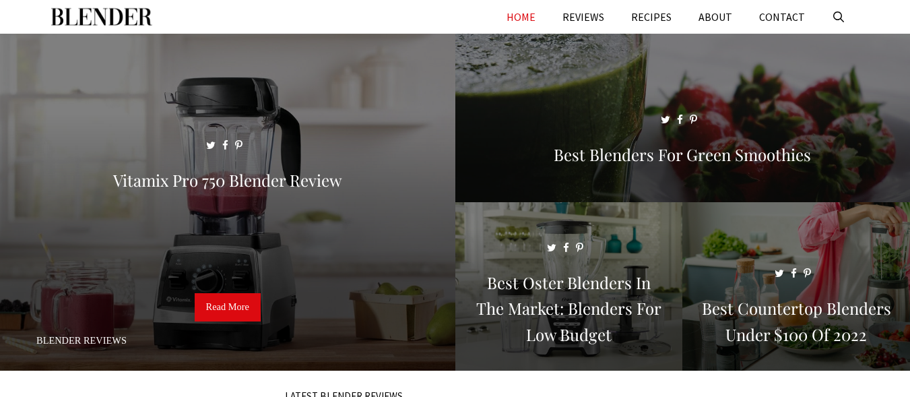  What do you see at coordinates (796, 361) in the screenshot?
I see `a: Best Countertop Blenders Under $100 of 2022` at bounding box center [796, 361].